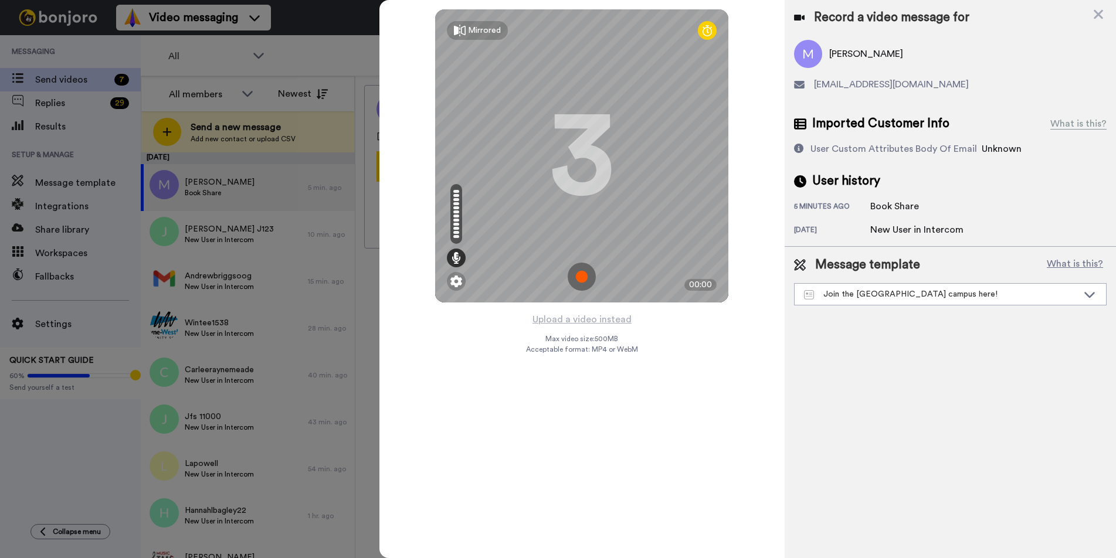  Describe the element at coordinates (1002, 149) in the screenshot. I see `span: Unknown` at that location.